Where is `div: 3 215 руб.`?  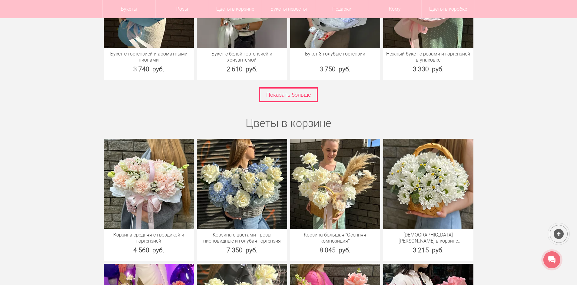 div: 3 215 руб. is located at coordinates (428, 250).